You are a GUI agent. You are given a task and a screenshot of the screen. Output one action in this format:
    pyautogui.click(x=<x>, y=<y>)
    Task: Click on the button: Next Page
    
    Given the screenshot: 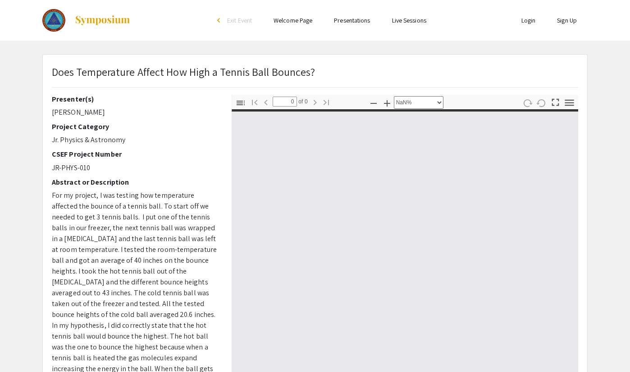 What is the action you would take?
    pyautogui.click(x=315, y=101)
    